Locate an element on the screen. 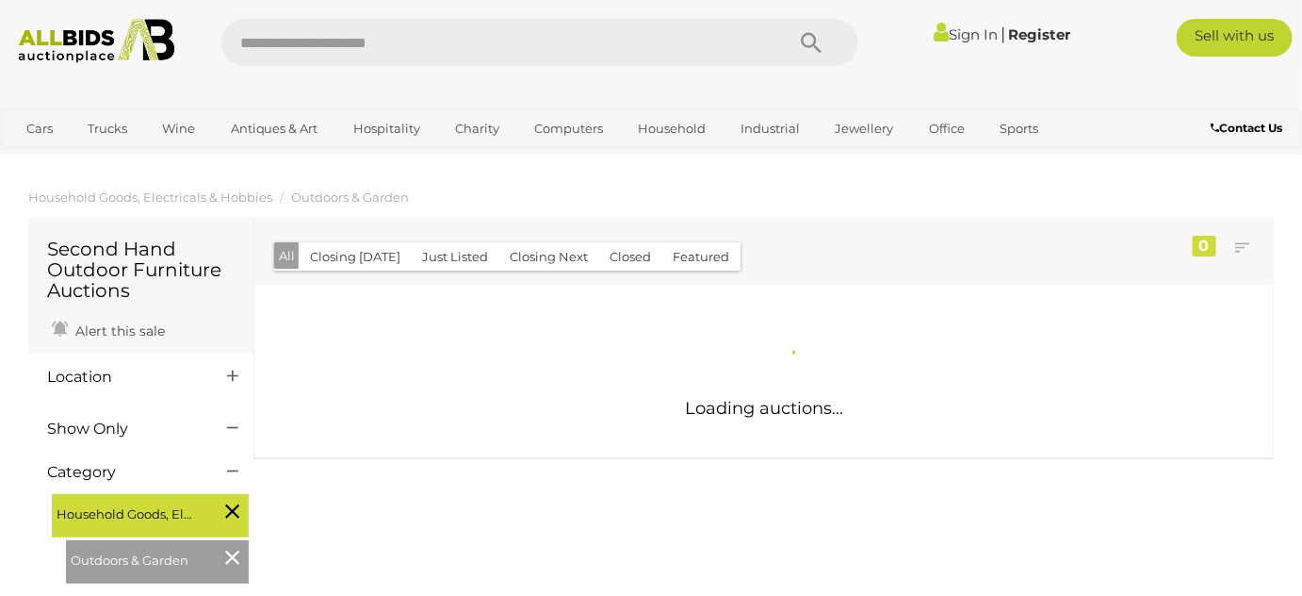 This screenshot has height=596, width=1302. a: Trucks is located at coordinates (107, 128).